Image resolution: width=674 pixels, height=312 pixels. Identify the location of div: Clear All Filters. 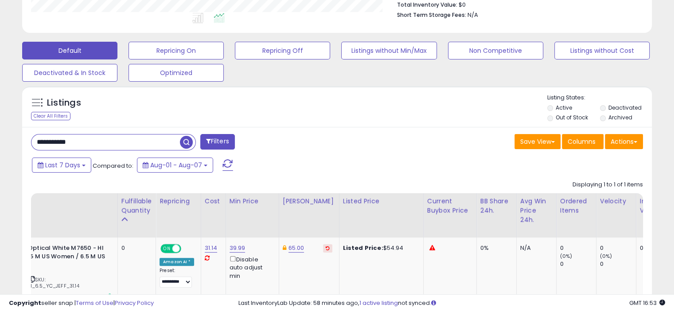
(51, 116).